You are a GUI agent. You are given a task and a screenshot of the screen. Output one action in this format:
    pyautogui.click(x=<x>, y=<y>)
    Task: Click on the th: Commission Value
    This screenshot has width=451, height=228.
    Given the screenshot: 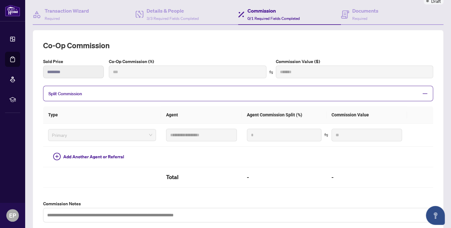 What is the action you would take?
    pyautogui.click(x=367, y=115)
    